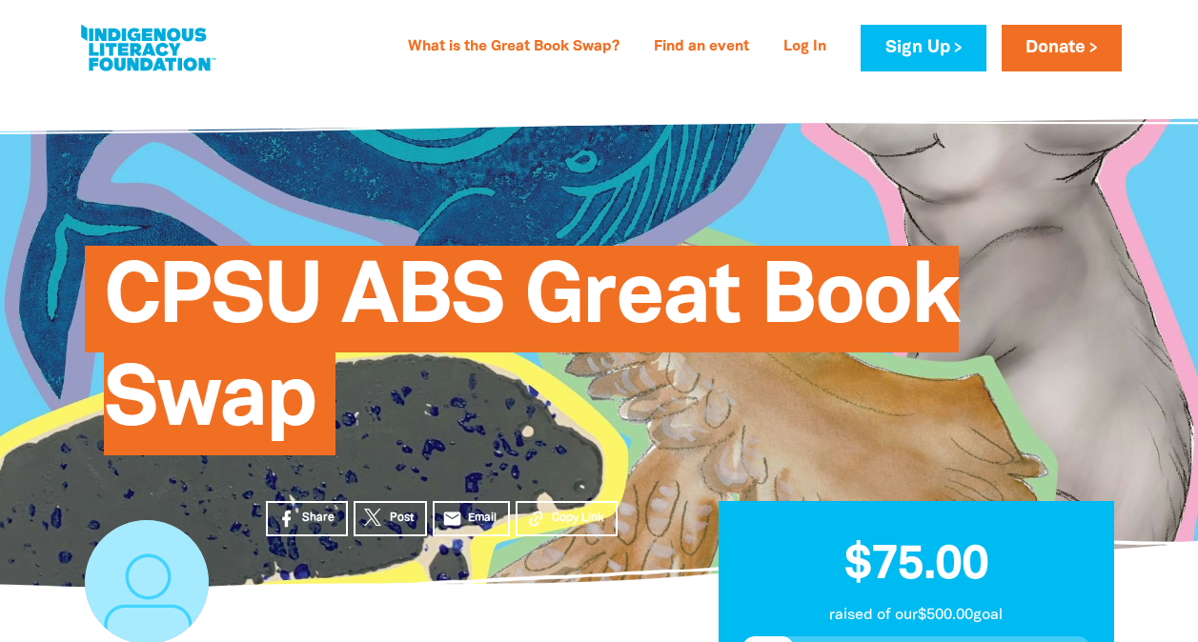 This screenshot has height=642, width=1198. Describe the element at coordinates (916, 566) in the screenshot. I see `span: $75.00` at that location.